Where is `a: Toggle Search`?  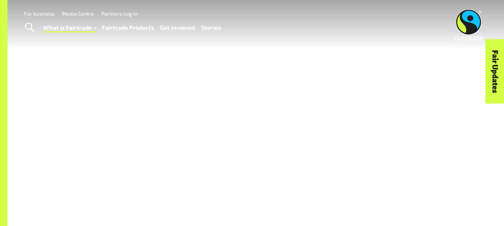 a: Toggle Search is located at coordinates (29, 28).